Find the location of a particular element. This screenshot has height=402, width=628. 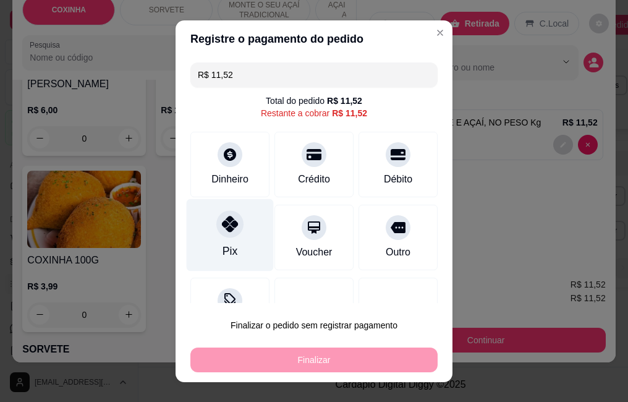

button: Finalizar o pedido sem registrar pagamento is located at coordinates (314, 325).